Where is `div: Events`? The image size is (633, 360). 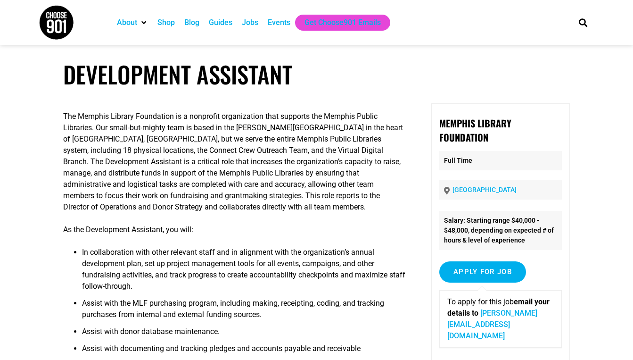 div: Events is located at coordinates (279, 23).